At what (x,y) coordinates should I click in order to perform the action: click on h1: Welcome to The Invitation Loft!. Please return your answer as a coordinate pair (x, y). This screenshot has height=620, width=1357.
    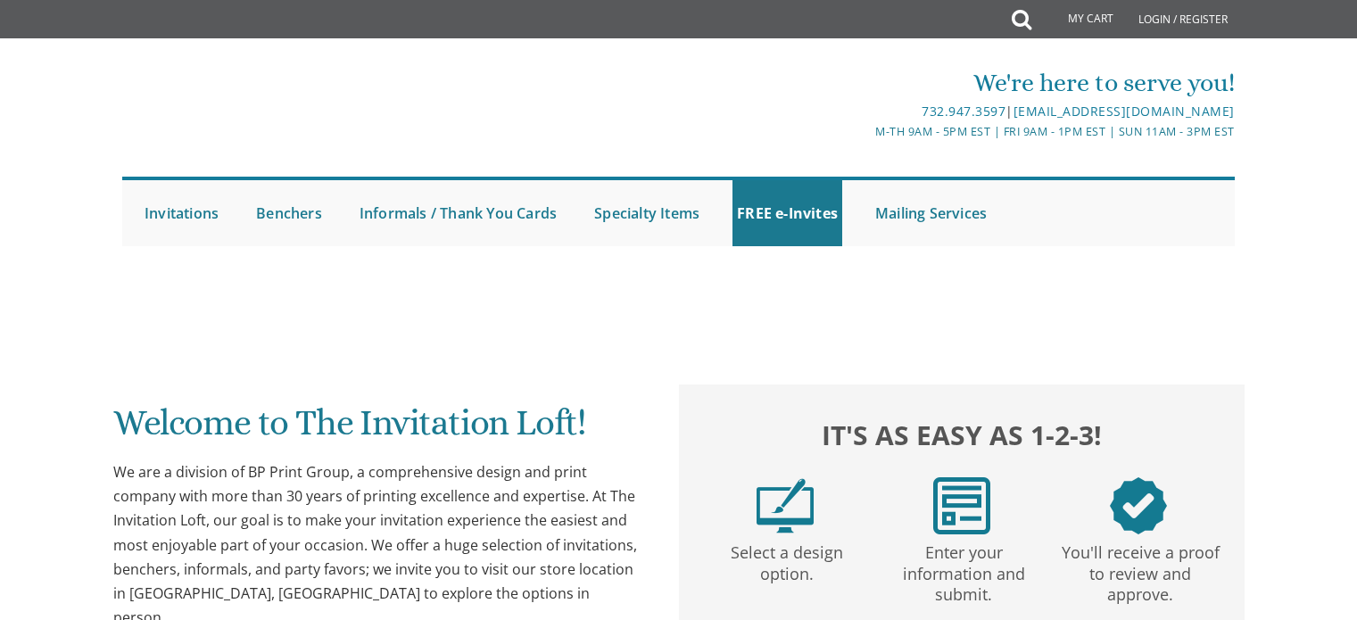
    Looking at the image, I should click on (378, 429).